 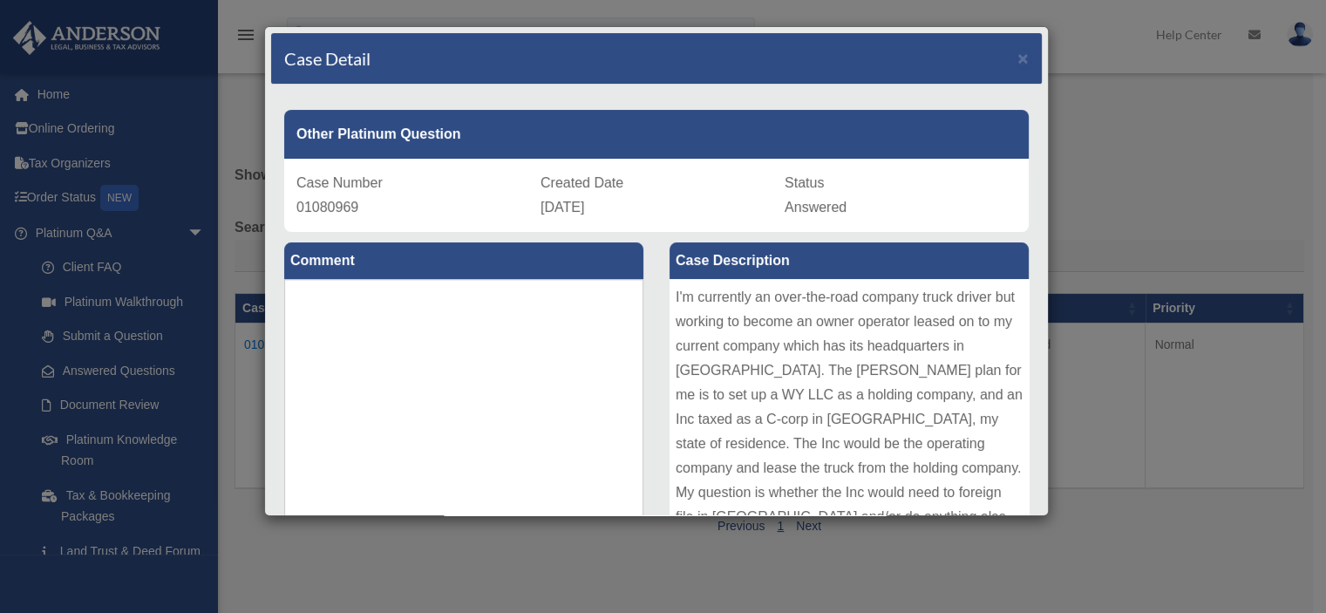 What do you see at coordinates (849, 410) in the screenshot?
I see `div: I'm currently an over-the-road company truck driver but working to become an owner operator lease...` at bounding box center [849, 410].